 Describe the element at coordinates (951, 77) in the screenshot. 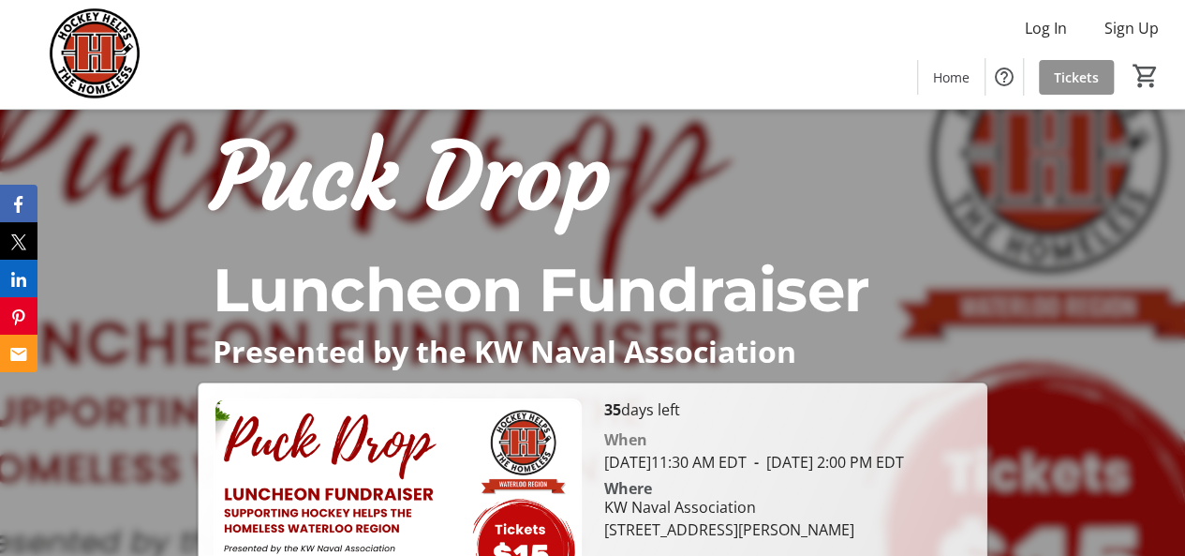

I see `a: Home` at that location.